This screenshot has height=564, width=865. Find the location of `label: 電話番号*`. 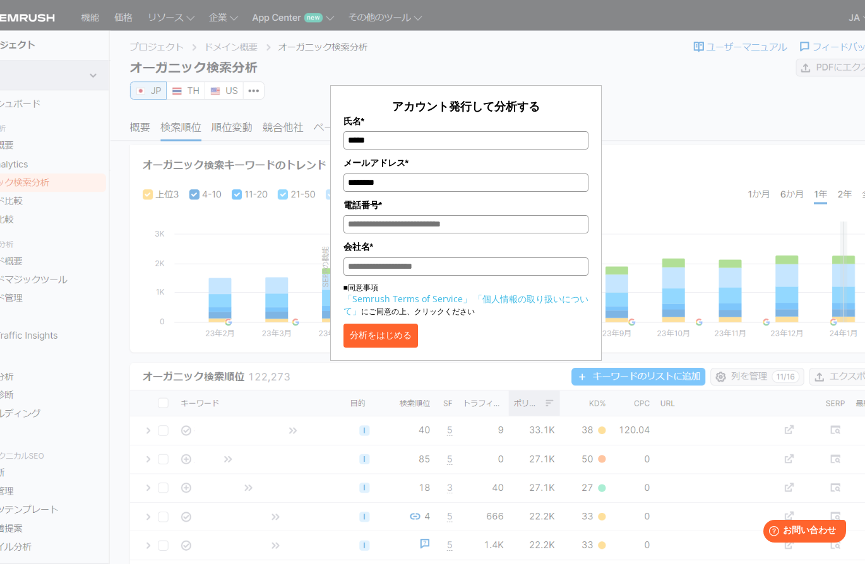

label: 電話番号* is located at coordinates (466, 205).